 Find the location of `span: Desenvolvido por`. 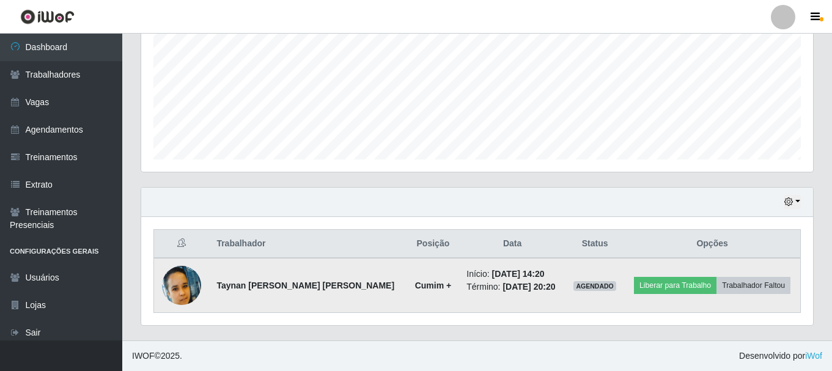

span: Desenvolvido por is located at coordinates (780, 356).